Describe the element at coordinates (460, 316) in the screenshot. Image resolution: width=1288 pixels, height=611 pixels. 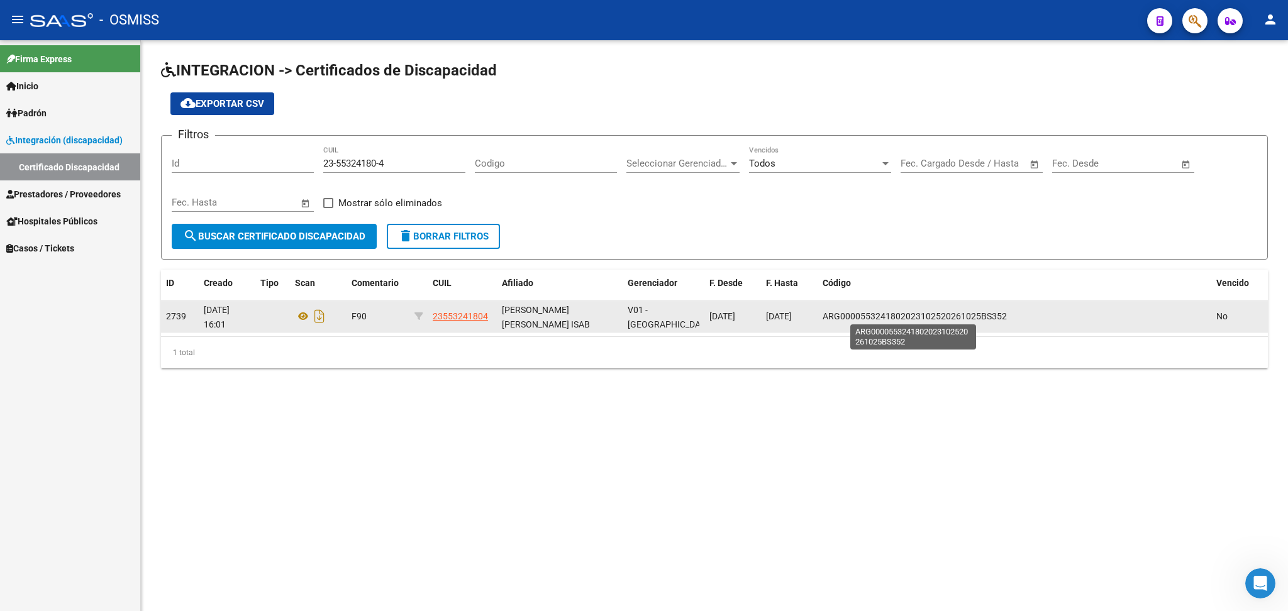
I see `span: 23553241804` at that location.